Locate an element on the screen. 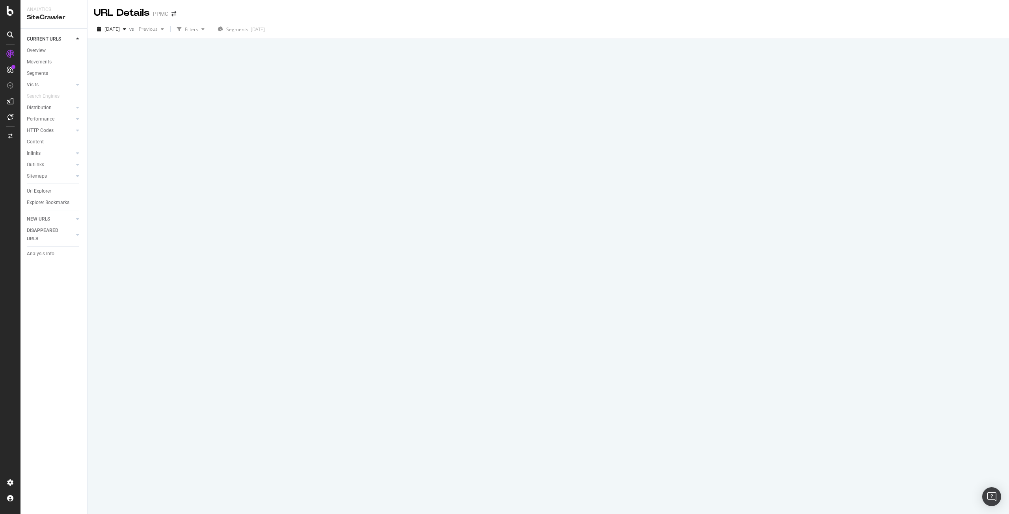 The width and height of the screenshot is (1009, 514). div: PPMC is located at coordinates (160, 14).